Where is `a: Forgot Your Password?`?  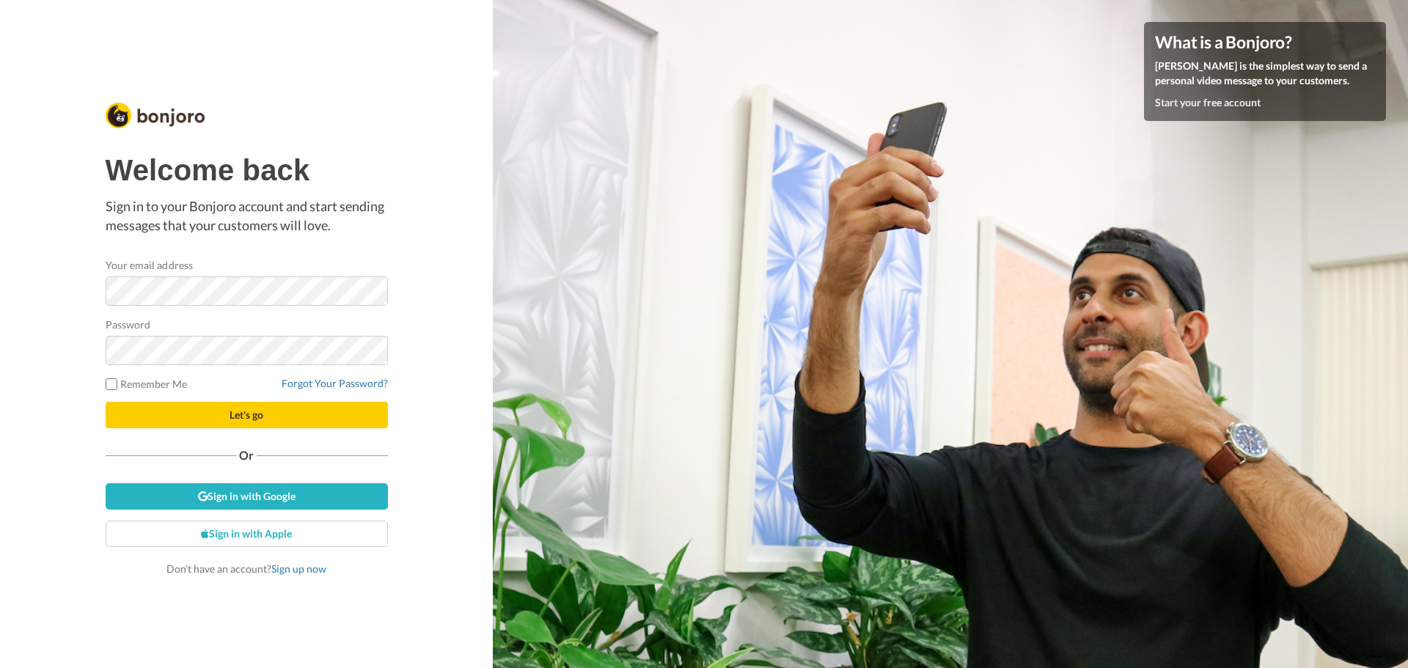 a: Forgot Your Password? is located at coordinates (334, 383).